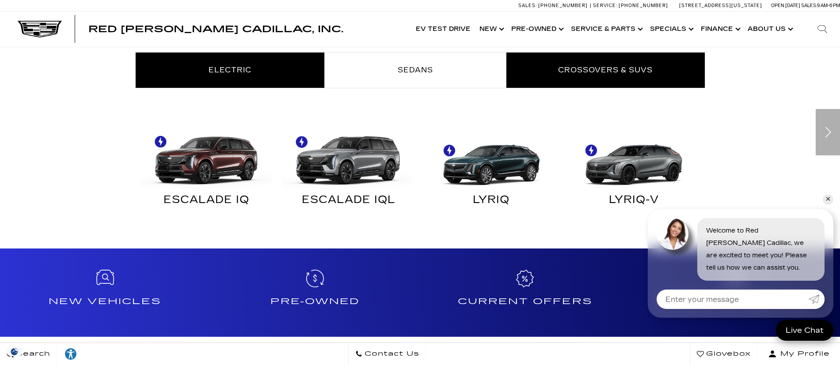 The height and width of the screenshot is (365, 840). What do you see at coordinates (230, 70) in the screenshot?
I see `a: Electric` at bounding box center [230, 70].